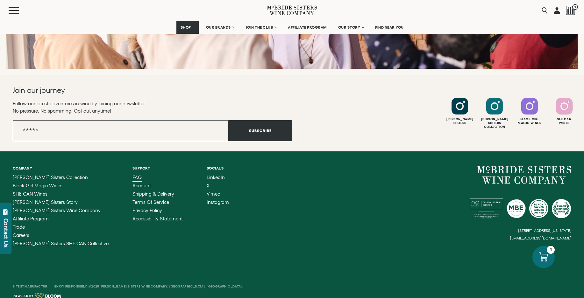  I want to click on span: SHOP, so click(186, 27).